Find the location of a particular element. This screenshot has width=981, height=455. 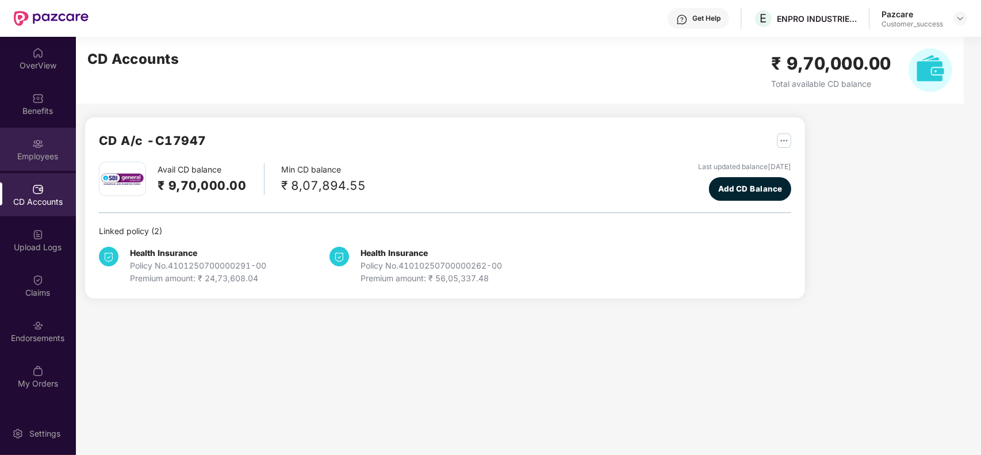

span: Total available CD balance is located at coordinates (821, 83).